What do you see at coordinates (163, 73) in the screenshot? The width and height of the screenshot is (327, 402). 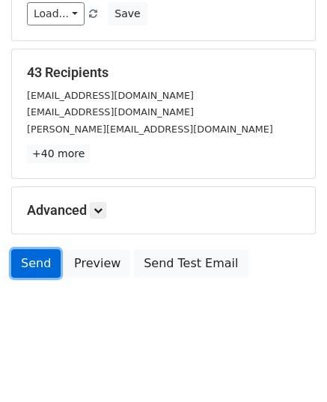 I see `h5: 43 Recipients` at bounding box center [163, 73].